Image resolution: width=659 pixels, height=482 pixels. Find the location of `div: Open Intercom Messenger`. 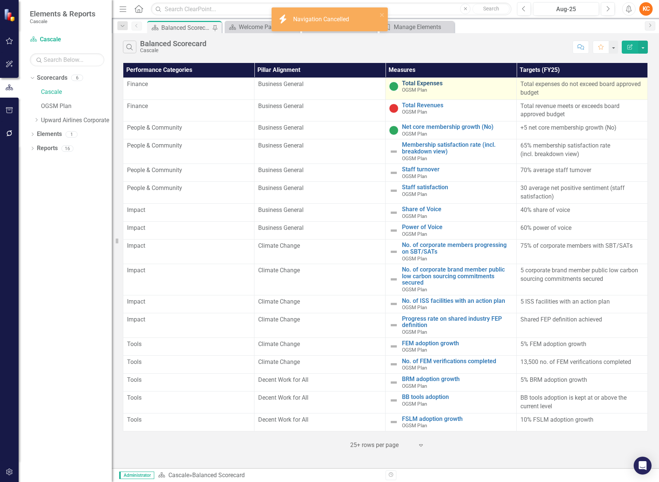

div: Open Intercom Messenger is located at coordinates (643, 466).